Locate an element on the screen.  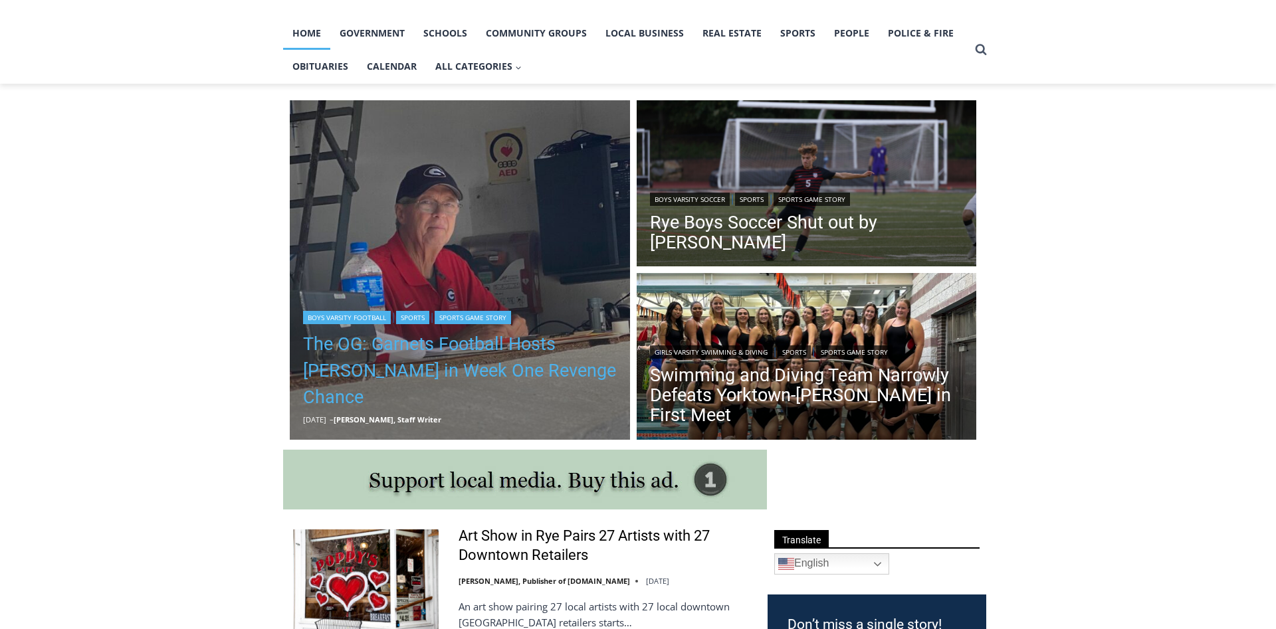
img: (PHOTO" Steve “The OG” Feeney in the press box at Rye High School's Nugent Stadium, 2022.) is located at coordinates (460, 270).